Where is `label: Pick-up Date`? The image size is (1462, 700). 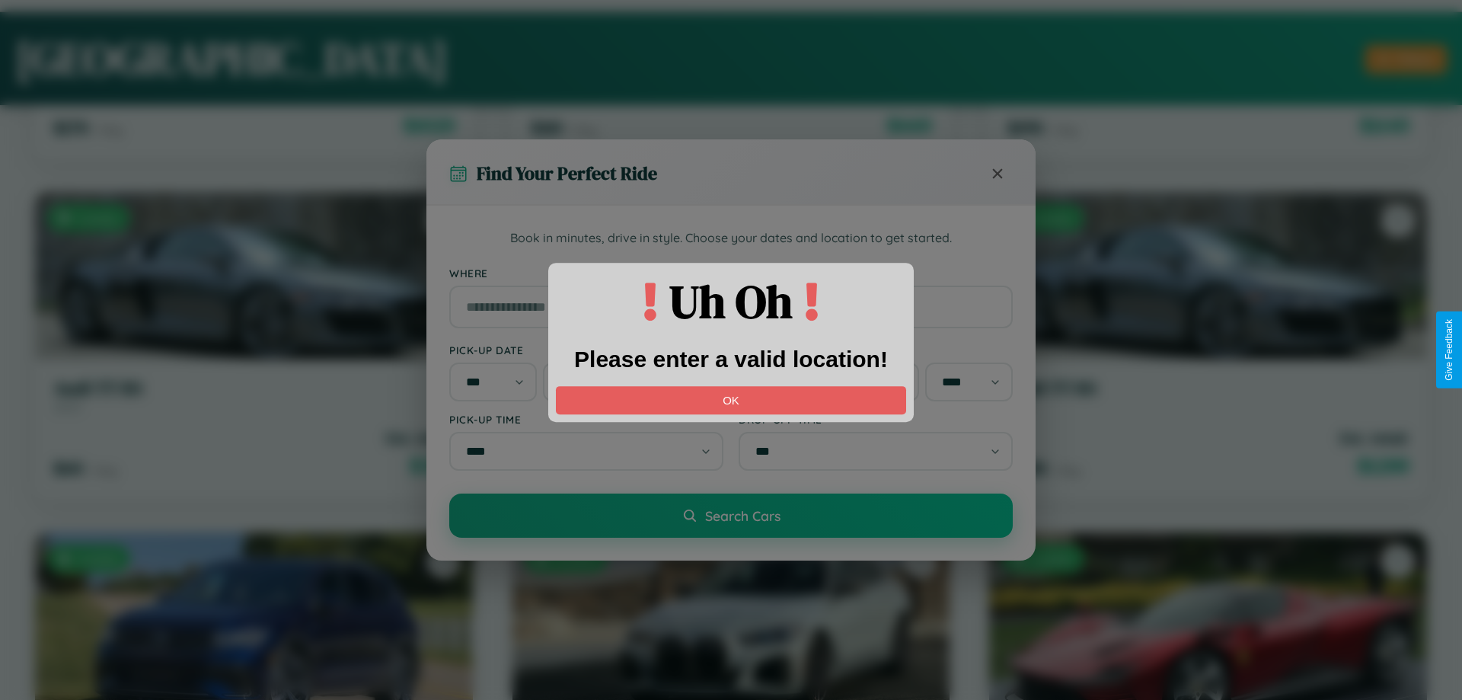 label: Pick-up Date is located at coordinates (587, 350).